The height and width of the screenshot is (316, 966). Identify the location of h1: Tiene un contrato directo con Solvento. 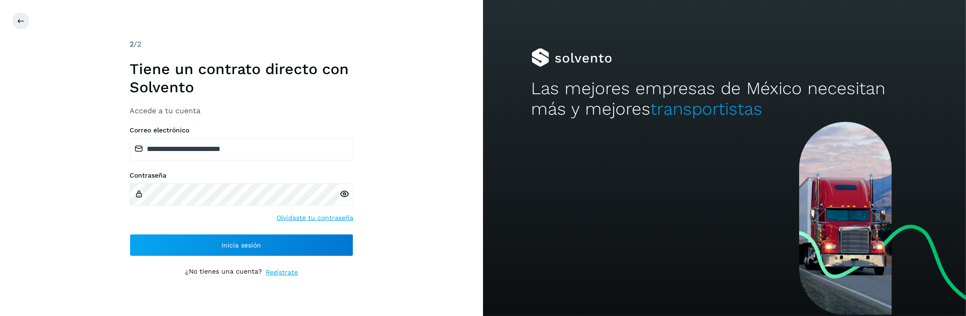
(241, 78).